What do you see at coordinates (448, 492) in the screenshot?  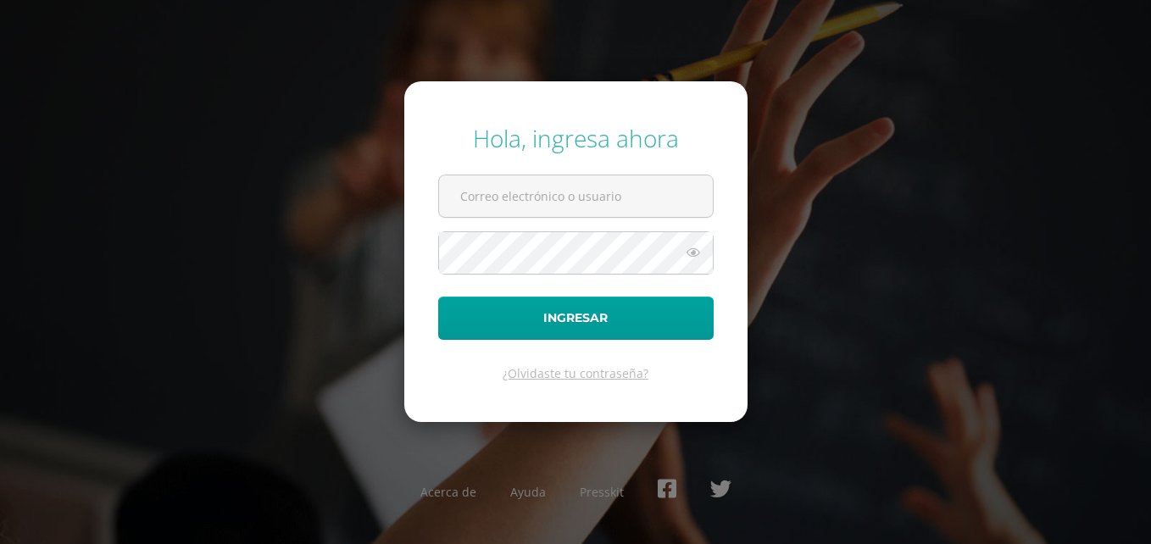 I see `a: Acerca de` at bounding box center [448, 492].